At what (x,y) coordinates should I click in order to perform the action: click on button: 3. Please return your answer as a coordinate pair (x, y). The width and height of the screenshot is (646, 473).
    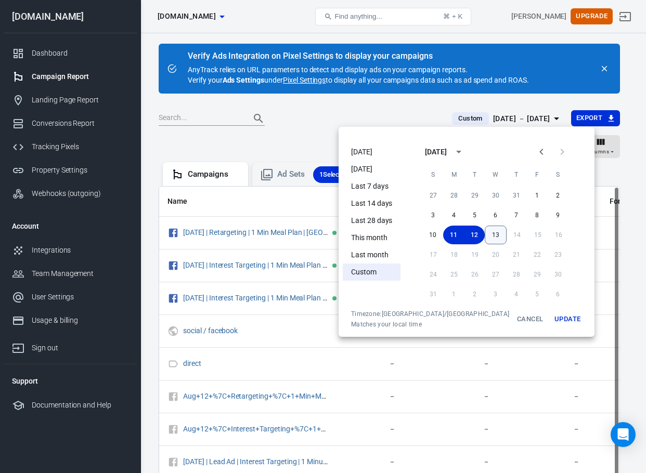
    Looking at the image, I should click on (433, 215).